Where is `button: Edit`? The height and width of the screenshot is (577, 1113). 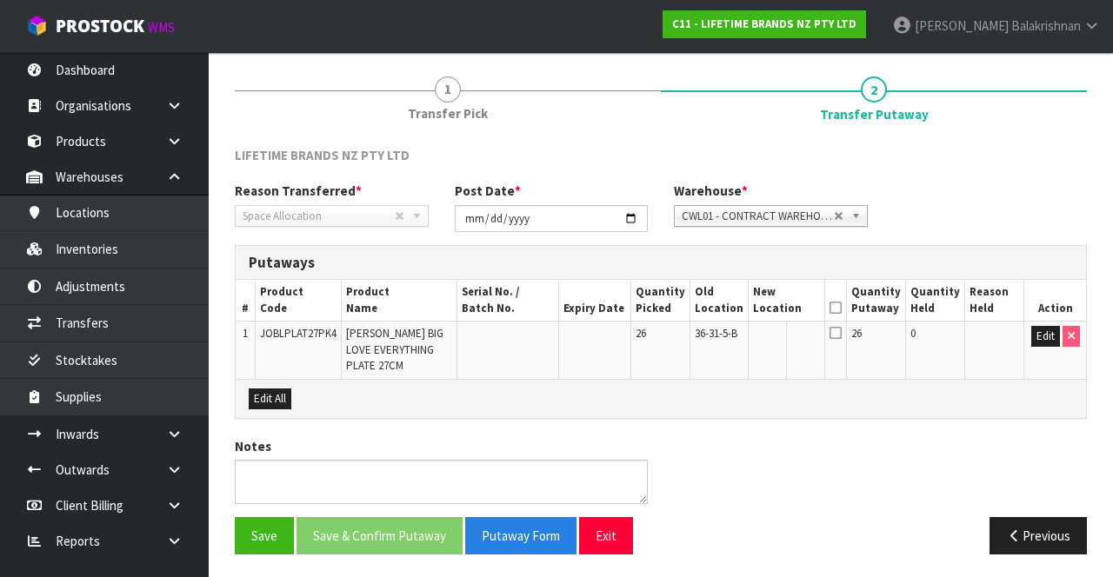
button: Edit is located at coordinates (1045, 336).